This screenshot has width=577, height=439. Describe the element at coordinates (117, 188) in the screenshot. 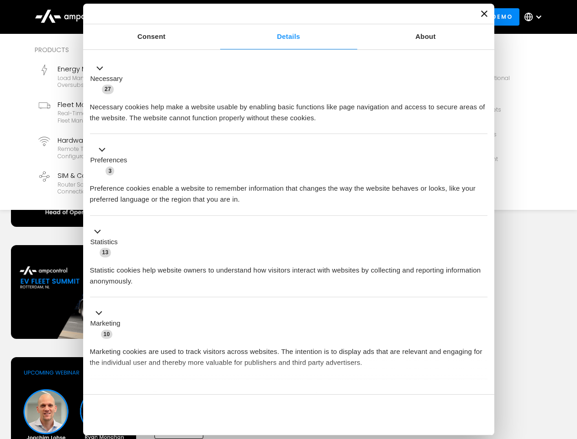

I see `div: Router Solutions, SIM Cards, Secure Data Connection` at that location.